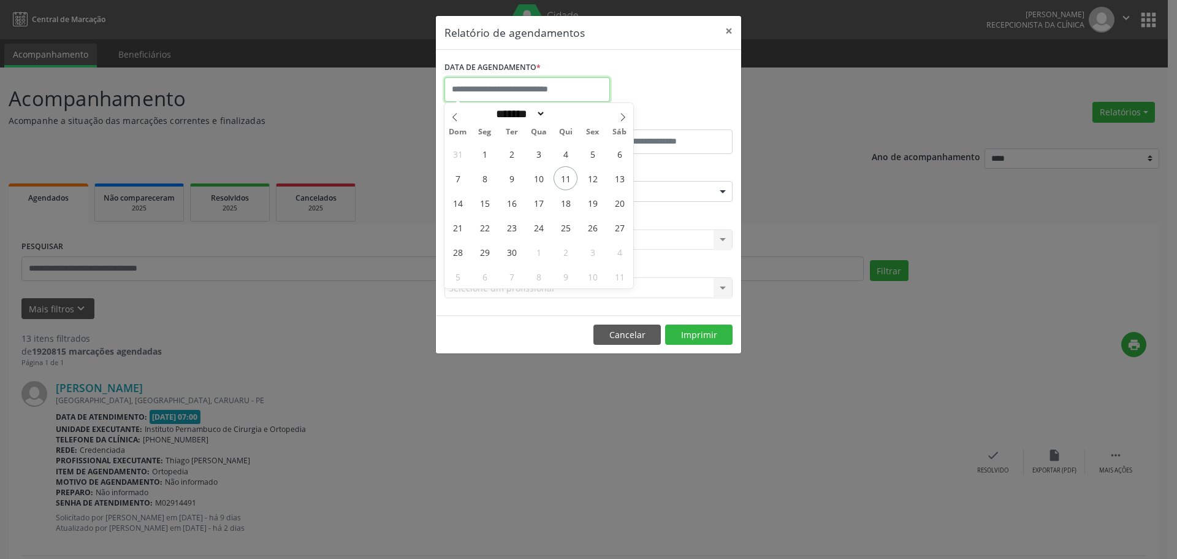 This screenshot has width=1177, height=559. I want to click on span: Setembro 13, 2025, so click(619, 178).